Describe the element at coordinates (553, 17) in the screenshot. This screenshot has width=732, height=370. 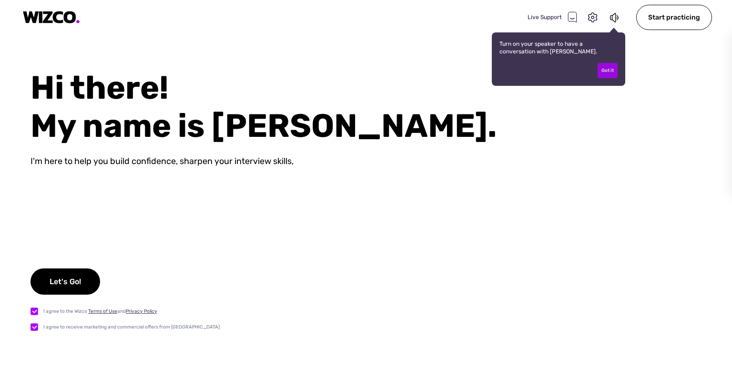
I see `div: Live Support` at that location.